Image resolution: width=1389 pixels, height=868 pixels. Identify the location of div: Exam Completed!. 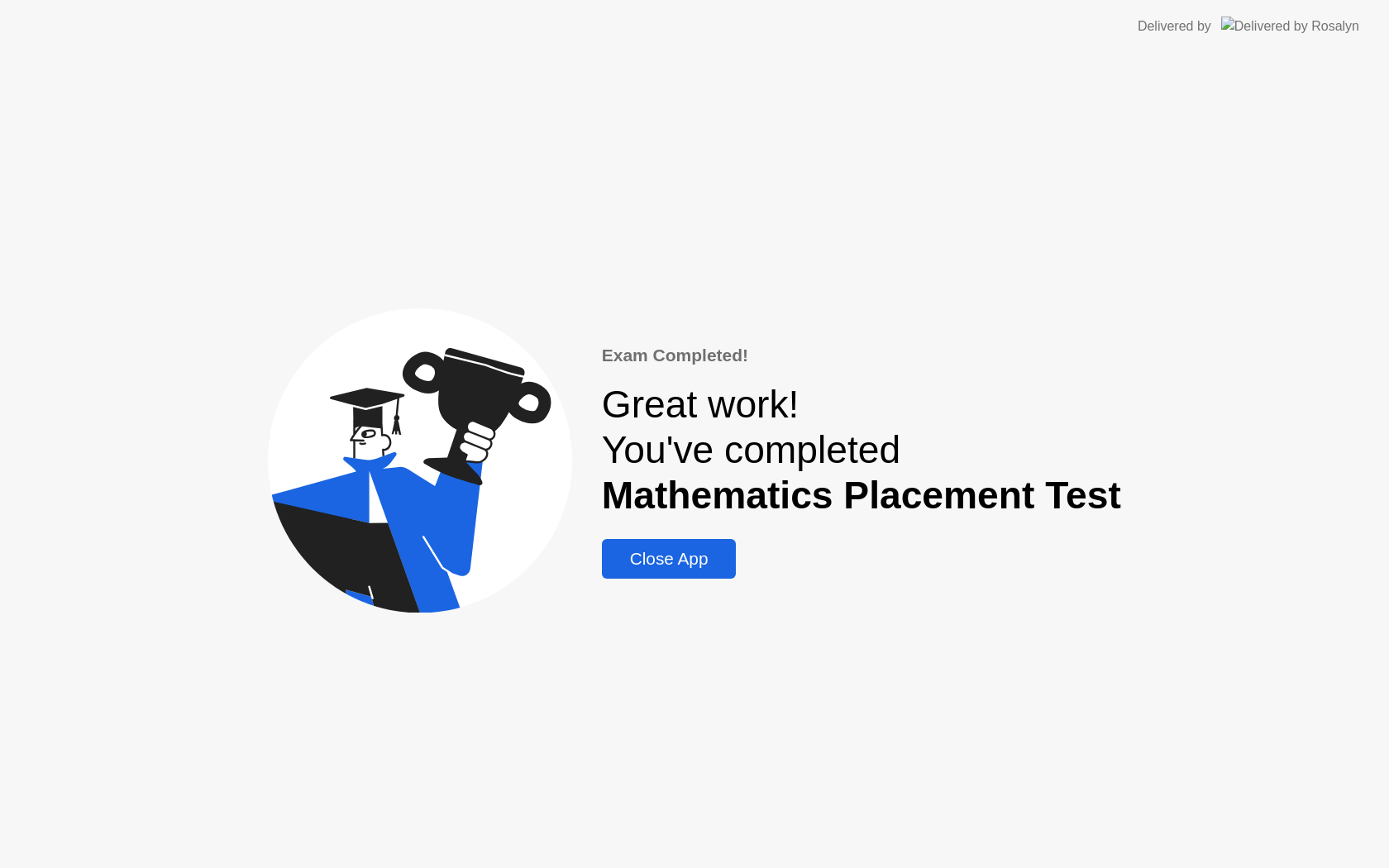
(861, 355).